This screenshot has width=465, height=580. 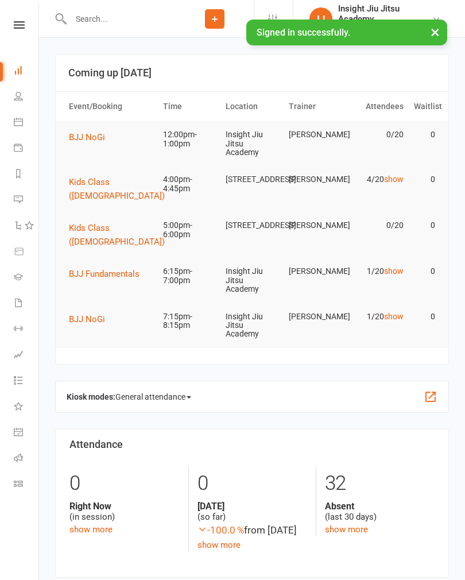 I want to click on a: Payments, so click(x=26, y=149).